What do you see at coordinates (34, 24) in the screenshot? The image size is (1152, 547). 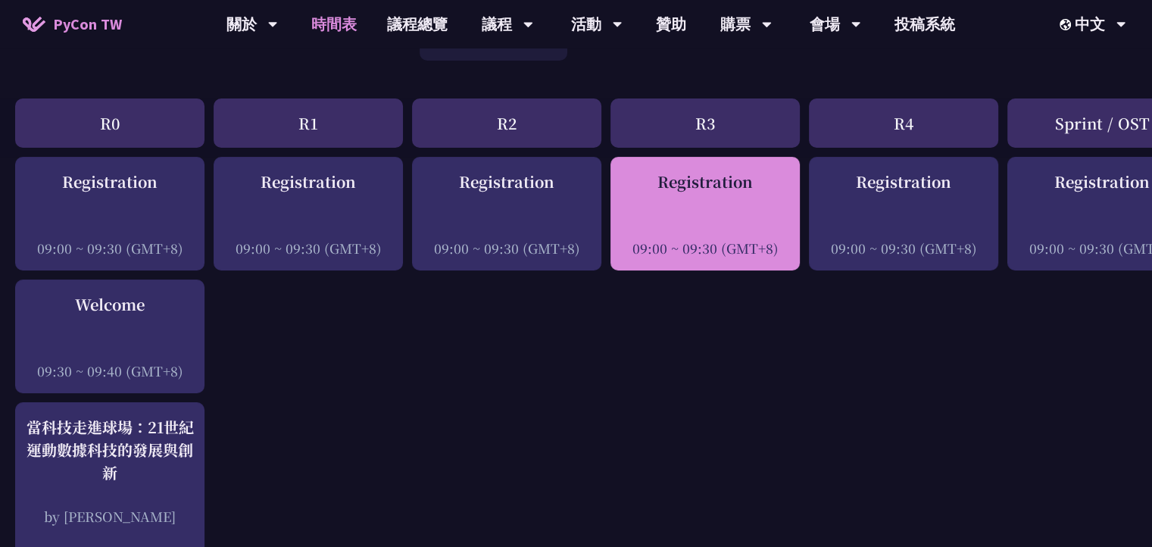 I see `img: Home icon of PyCon TW 2025` at bounding box center [34, 24].